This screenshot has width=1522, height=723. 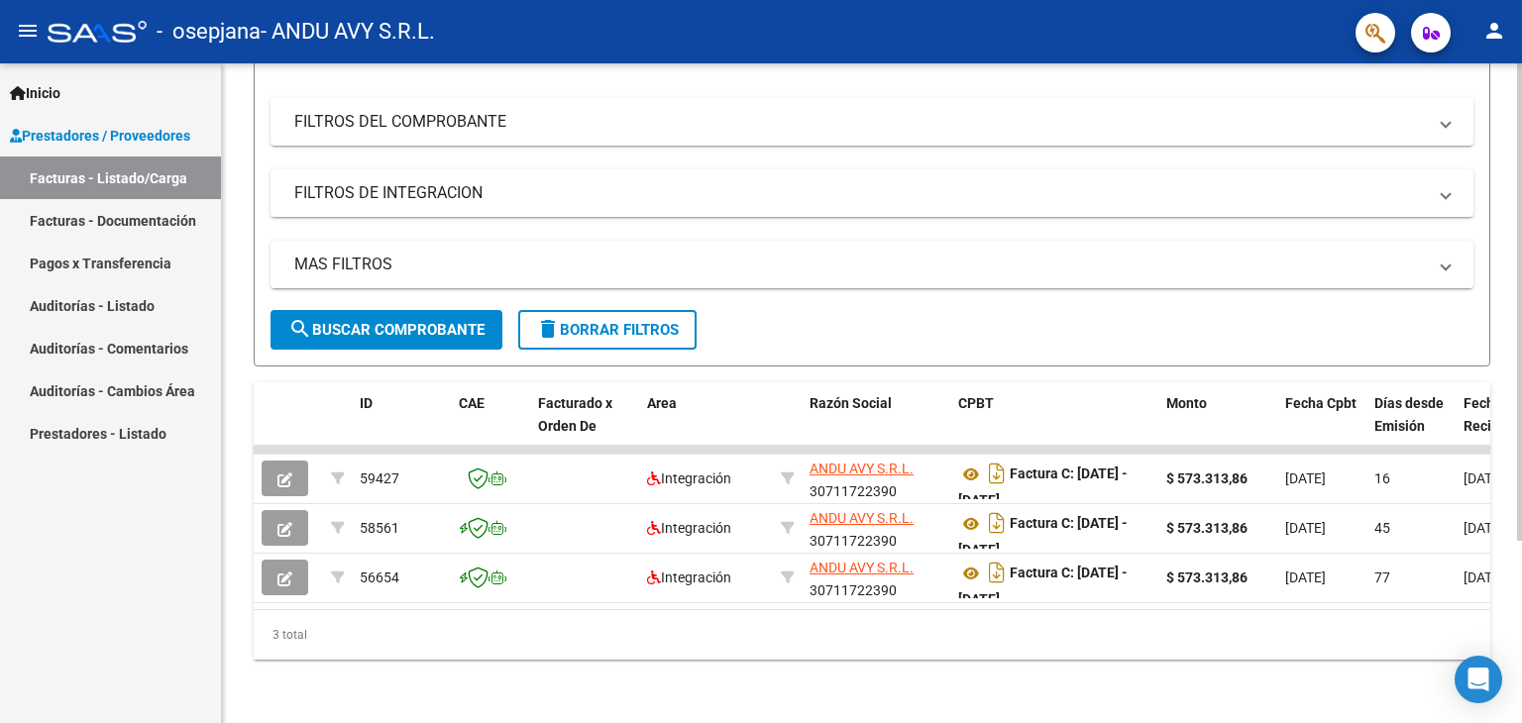 What do you see at coordinates (548, 329) in the screenshot?
I see `mat-icon: delete` at bounding box center [548, 329].